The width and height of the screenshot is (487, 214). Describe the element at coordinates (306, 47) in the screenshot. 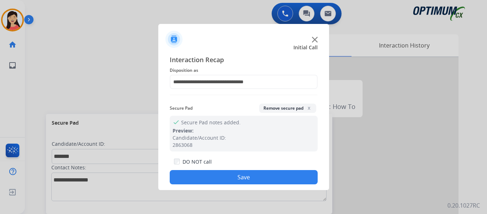

I see `span: Initial Call` at that location.